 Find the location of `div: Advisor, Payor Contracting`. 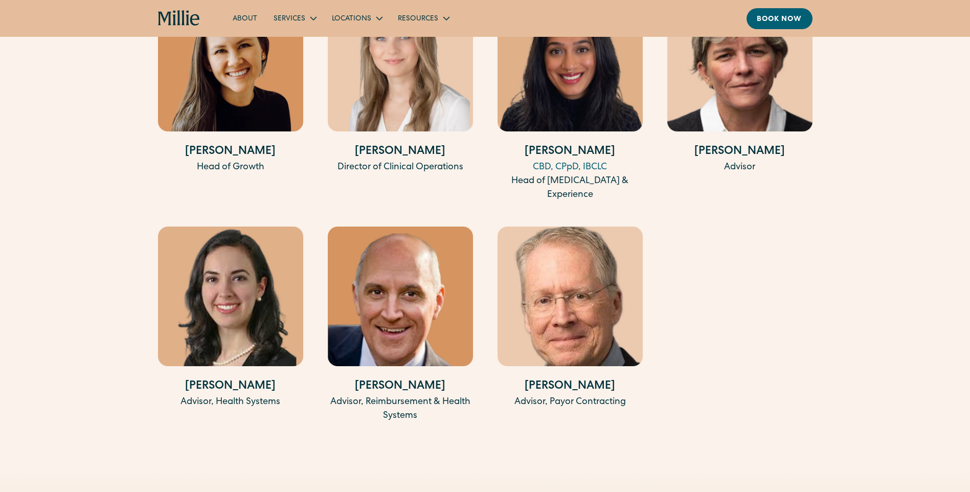

div: Advisor, Payor Contracting is located at coordinates (570, 402).